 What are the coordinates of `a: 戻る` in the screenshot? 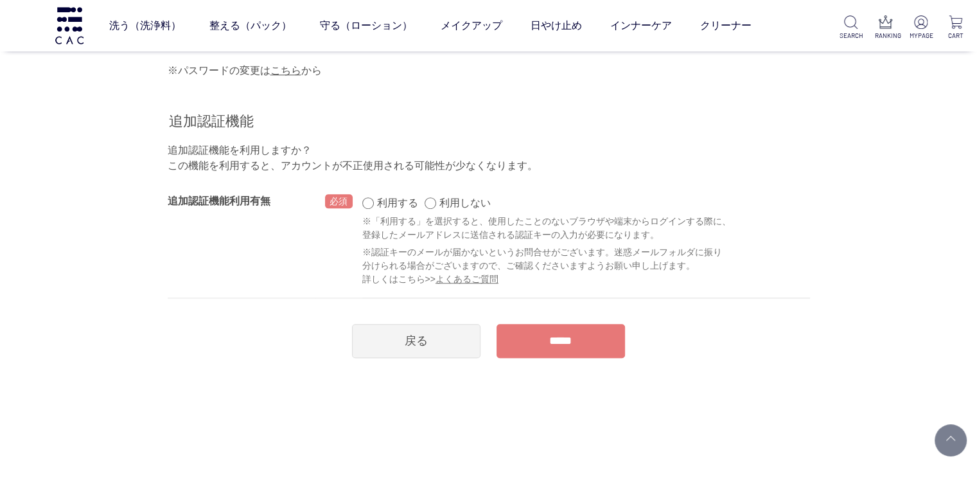 It's located at (416, 341).